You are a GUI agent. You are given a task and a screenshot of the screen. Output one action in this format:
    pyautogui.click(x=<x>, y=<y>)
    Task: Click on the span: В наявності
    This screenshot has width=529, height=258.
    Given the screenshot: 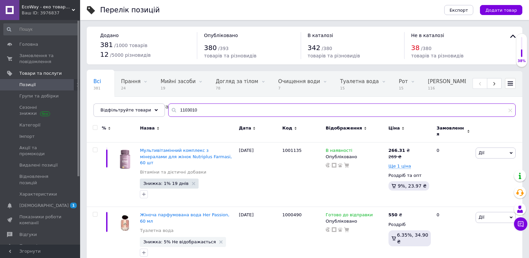 What is the action you would take?
    pyautogui.click(x=339, y=151)
    